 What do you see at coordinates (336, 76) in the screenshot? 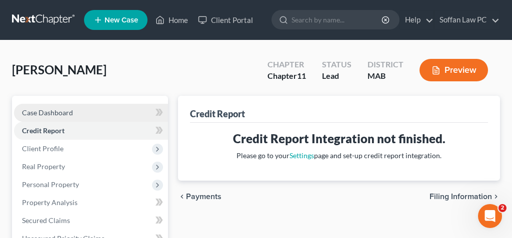
I see `div: Lead` at bounding box center [336, 76].